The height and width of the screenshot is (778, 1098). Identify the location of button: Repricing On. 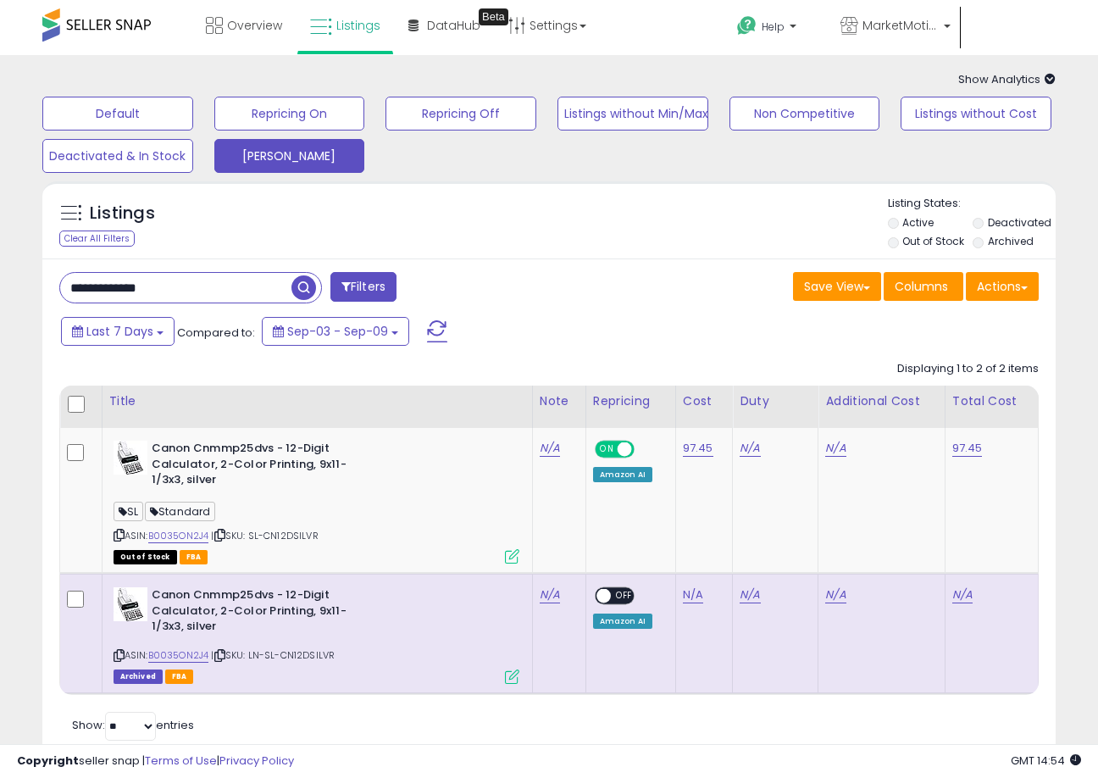
(290, 114).